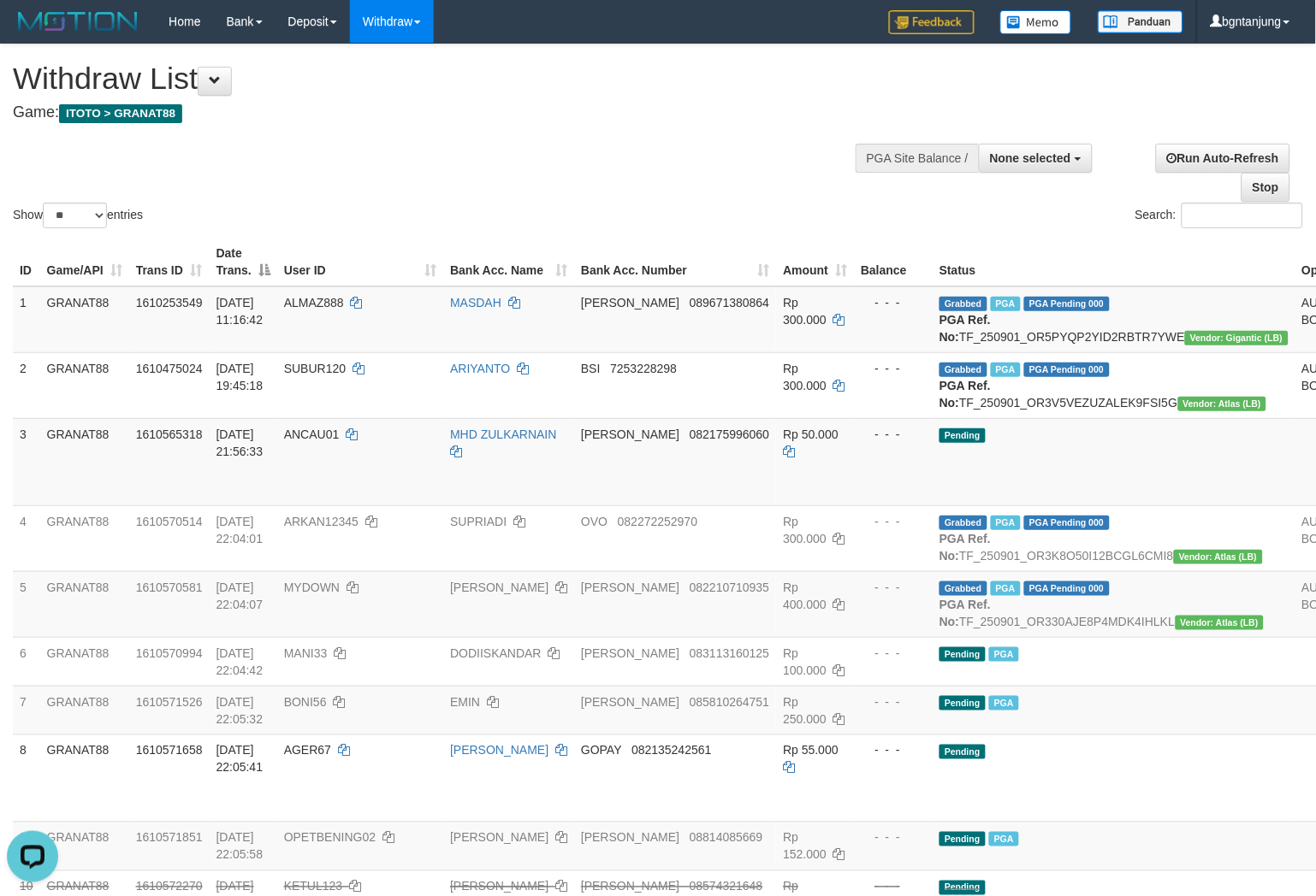 This screenshot has height=896, width=1316. Describe the element at coordinates (590, 368) in the screenshot. I see `span: BSI` at that location.